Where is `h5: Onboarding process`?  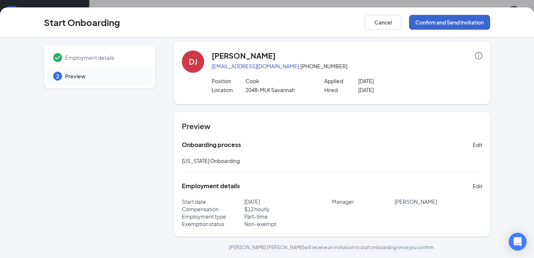
h5: Onboarding process is located at coordinates (211, 145).